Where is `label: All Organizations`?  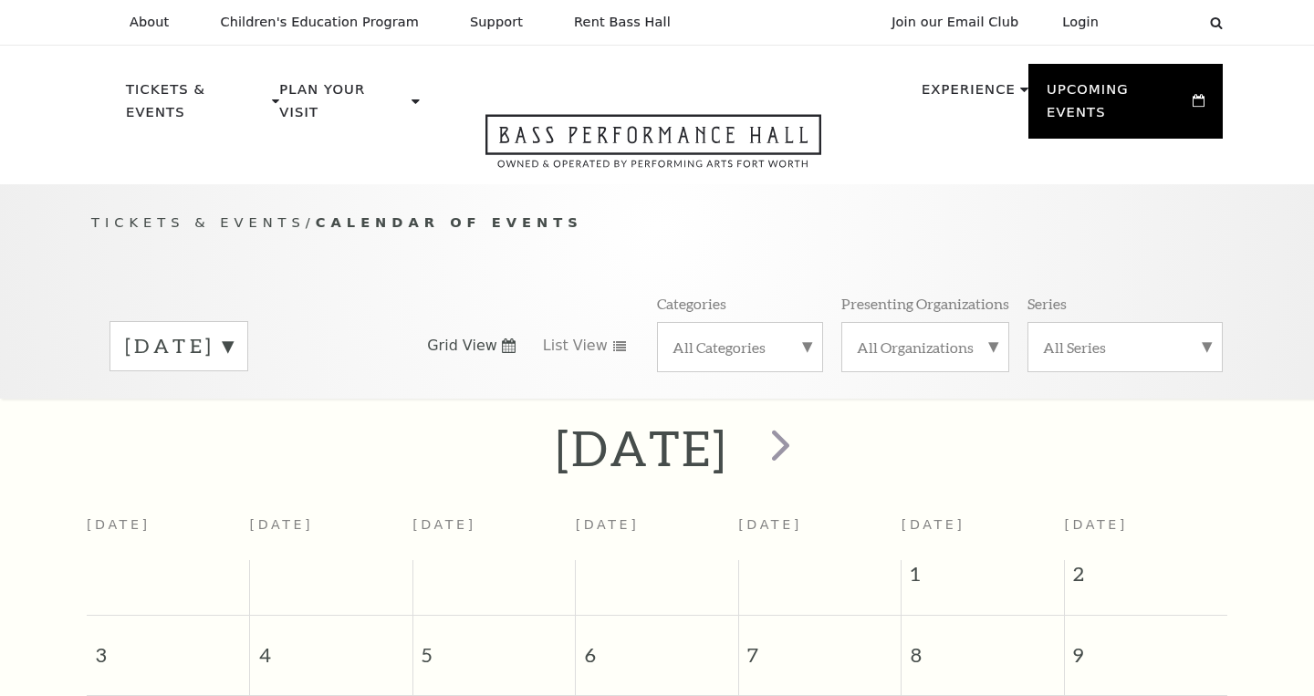 label: All Organizations is located at coordinates (925, 347).